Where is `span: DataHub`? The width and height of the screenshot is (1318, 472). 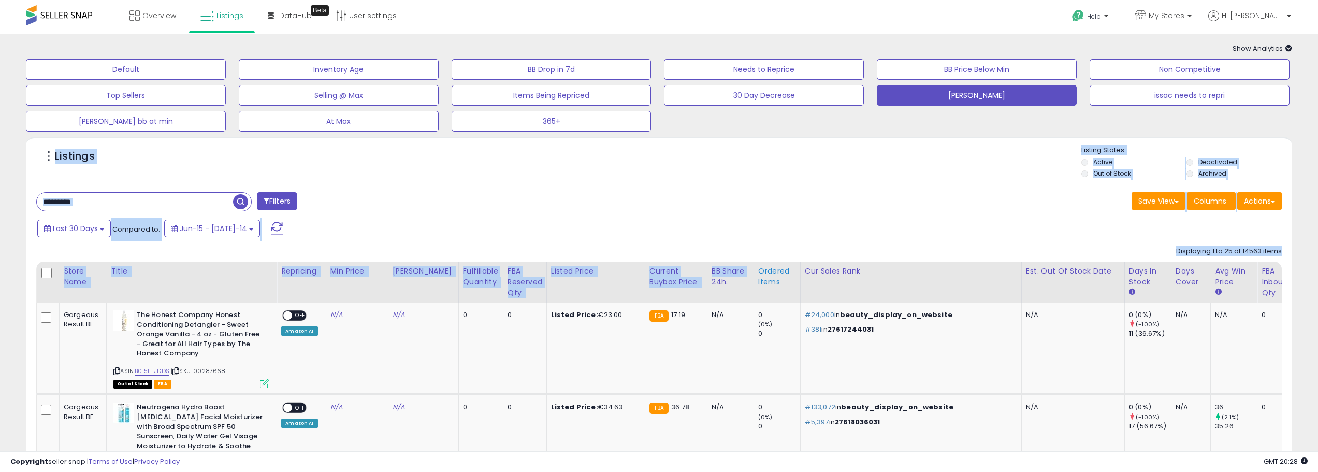
span: DataHub is located at coordinates (295, 16).